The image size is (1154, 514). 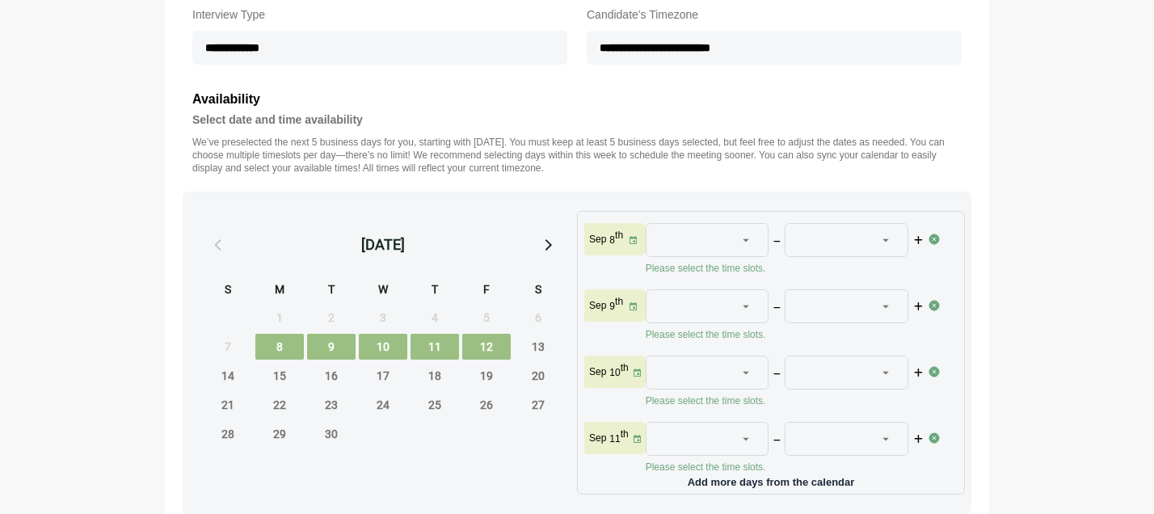 I want to click on span: Tuesday, September 9, 2025, so click(x=331, y=347).